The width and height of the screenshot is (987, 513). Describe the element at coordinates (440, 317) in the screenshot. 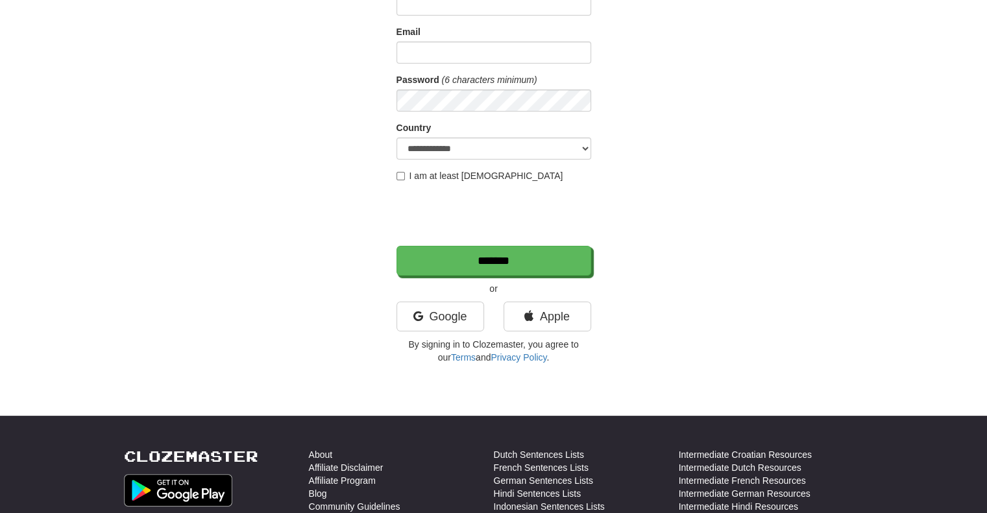

I see `a: Google` at that location.